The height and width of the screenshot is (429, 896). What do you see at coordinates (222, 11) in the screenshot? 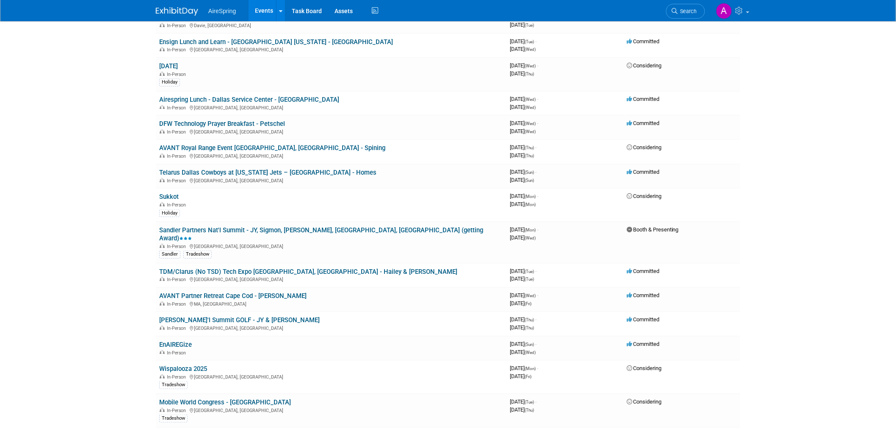
I see `span: AireSpring` at bounding box center [222, 11].